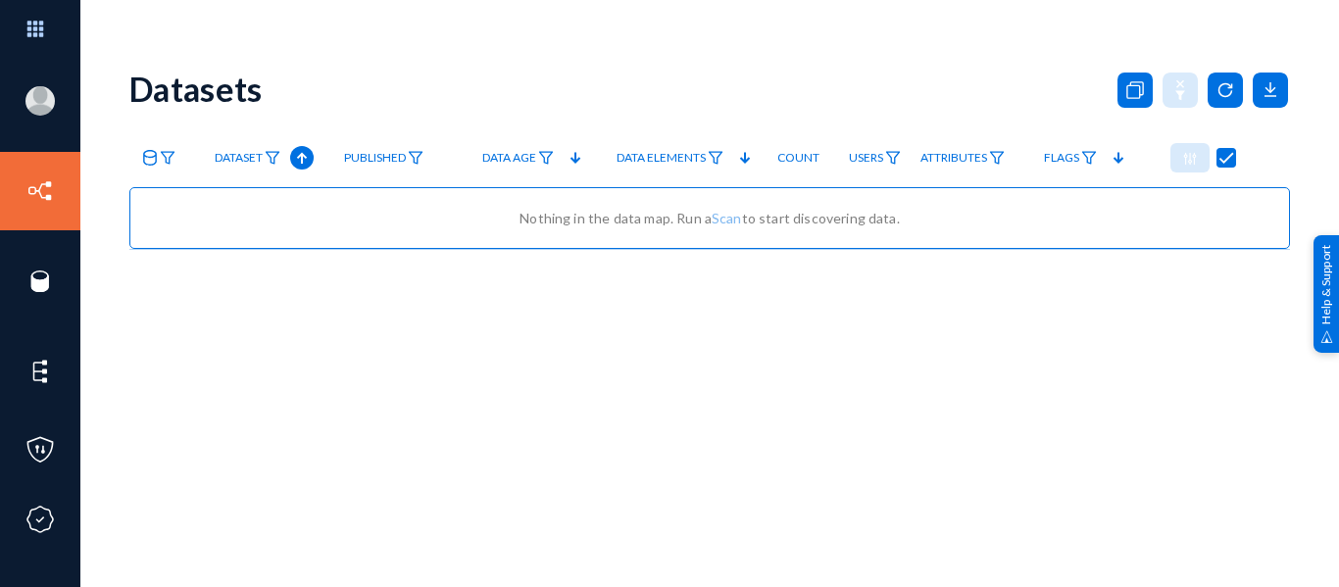 The width and height of the screenshot is (1339, 587). I want to click on img: icon-policies.svg, so click(40, 450).